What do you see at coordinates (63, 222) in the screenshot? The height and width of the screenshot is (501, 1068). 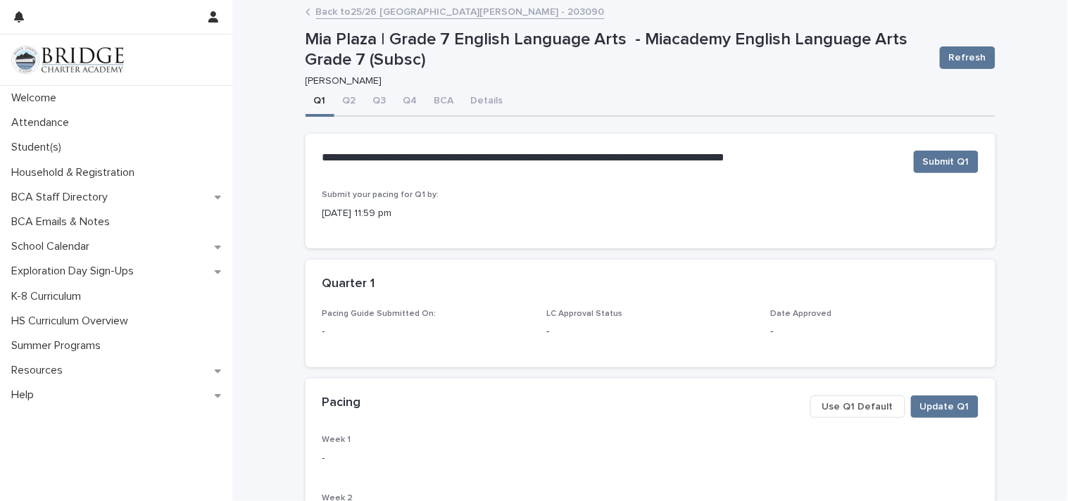 I see `p: BCA Emails & Notes` at bounding box center [63, 222].